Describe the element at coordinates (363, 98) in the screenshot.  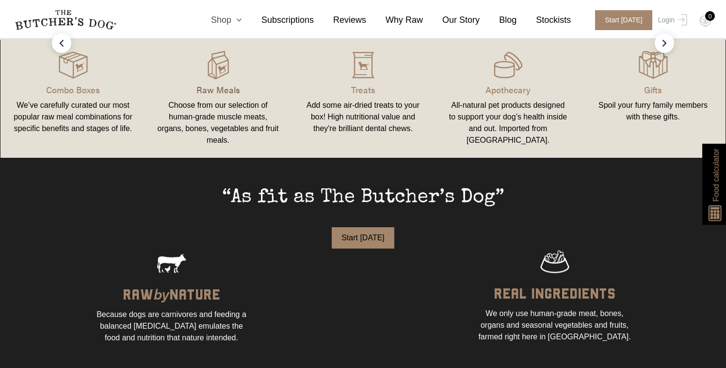
I see `a: Treats Add some air-dried treats to your box! High nutritional value and they're brilliant dental...` at that location.